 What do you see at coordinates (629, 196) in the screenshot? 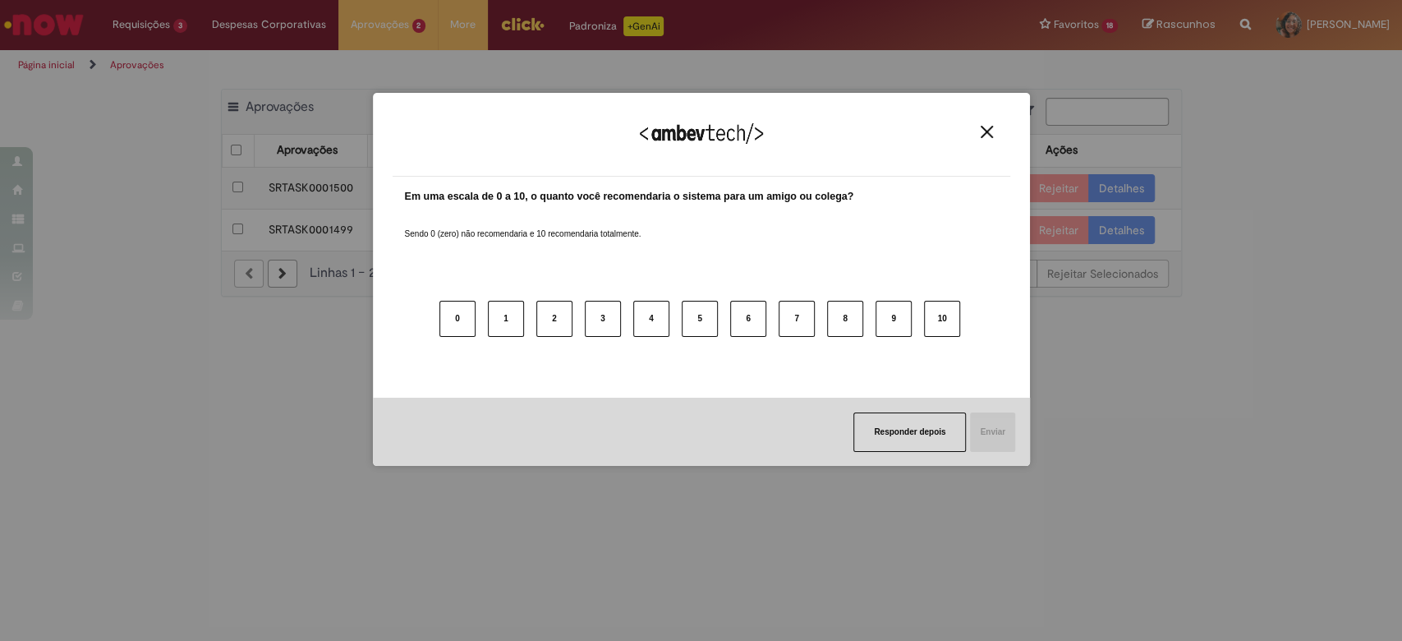
I see `label: Em uma escala de 0 a 10, o quanto você recomendaria o sistema para um amigo ou colega?` at bounding box center [629, 196].